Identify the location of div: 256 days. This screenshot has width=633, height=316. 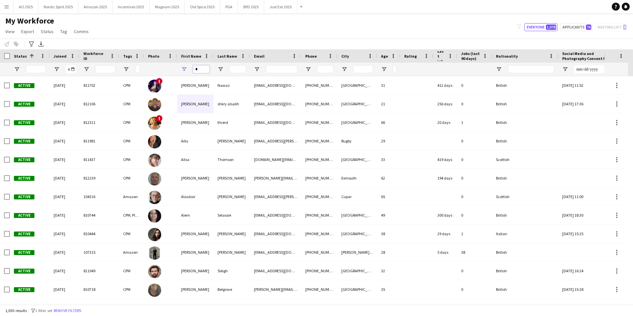
(445, 104).